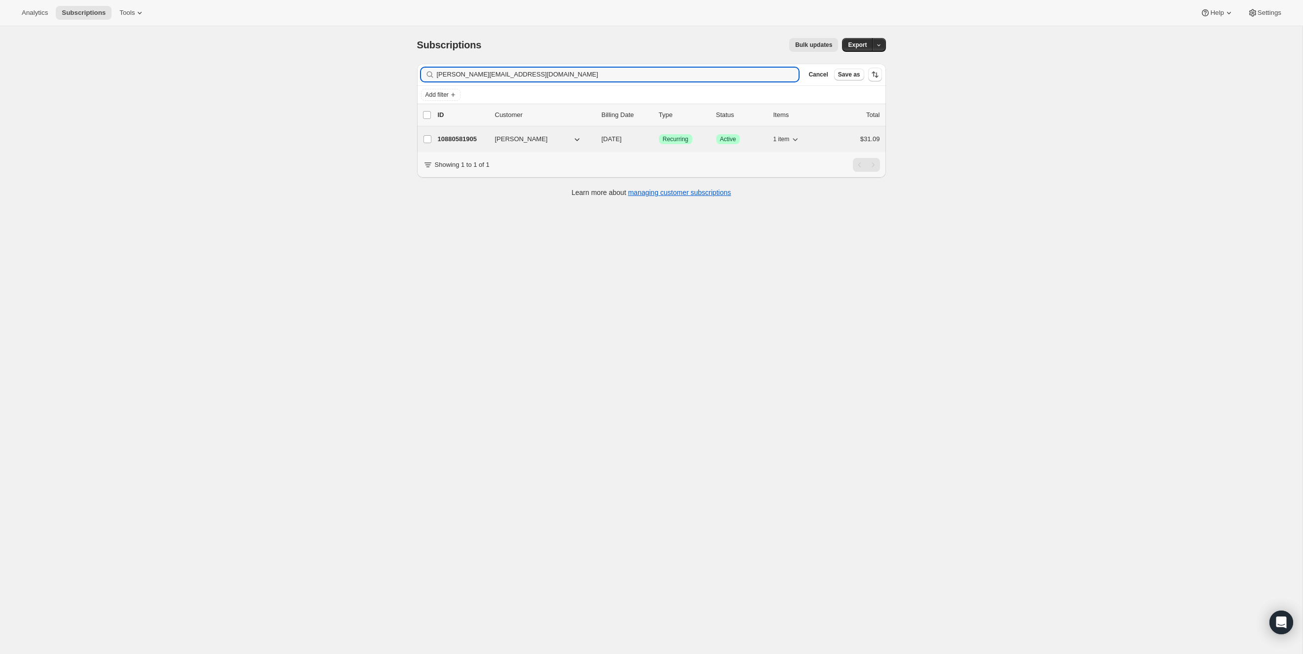 This screenshot has width=1303, height=654. I want to click on p: Showing 1 to 1 of 1, so click(462, 165).